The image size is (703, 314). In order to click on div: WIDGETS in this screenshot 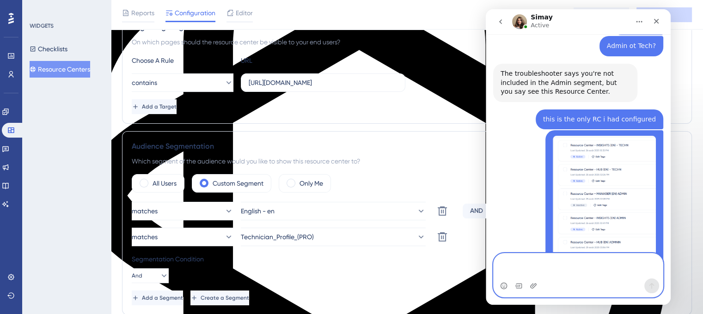, I will do `click(42, 26)`.